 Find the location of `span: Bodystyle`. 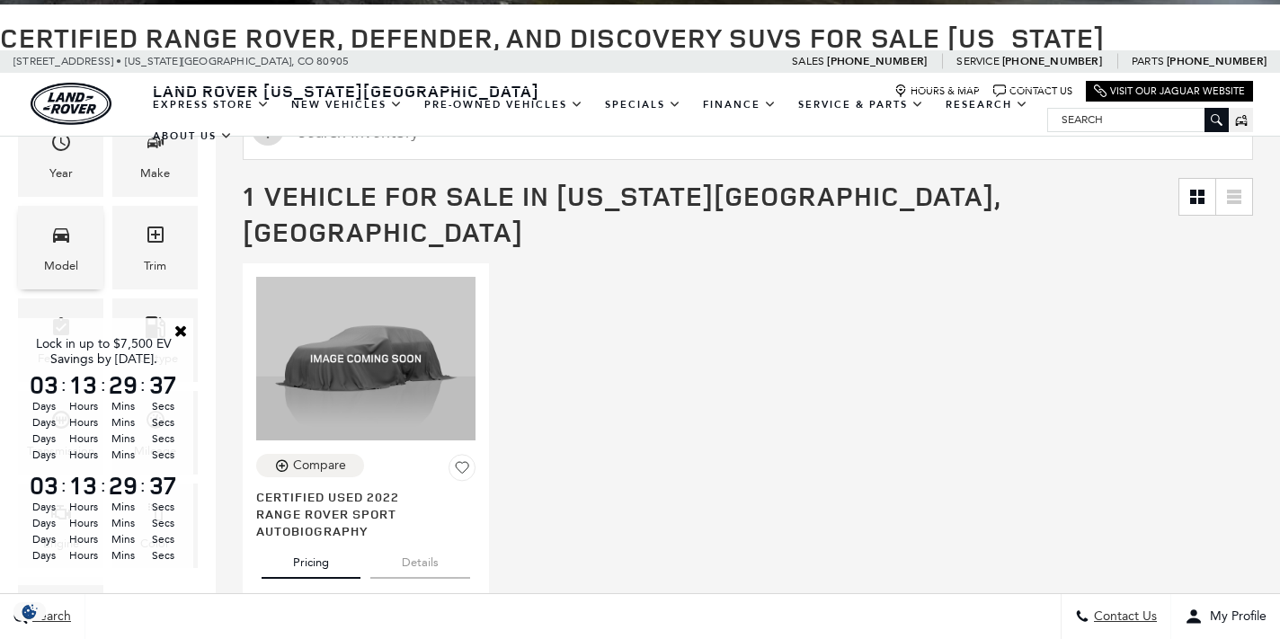

span: Bodystyle is located at coordinates (61, 609).